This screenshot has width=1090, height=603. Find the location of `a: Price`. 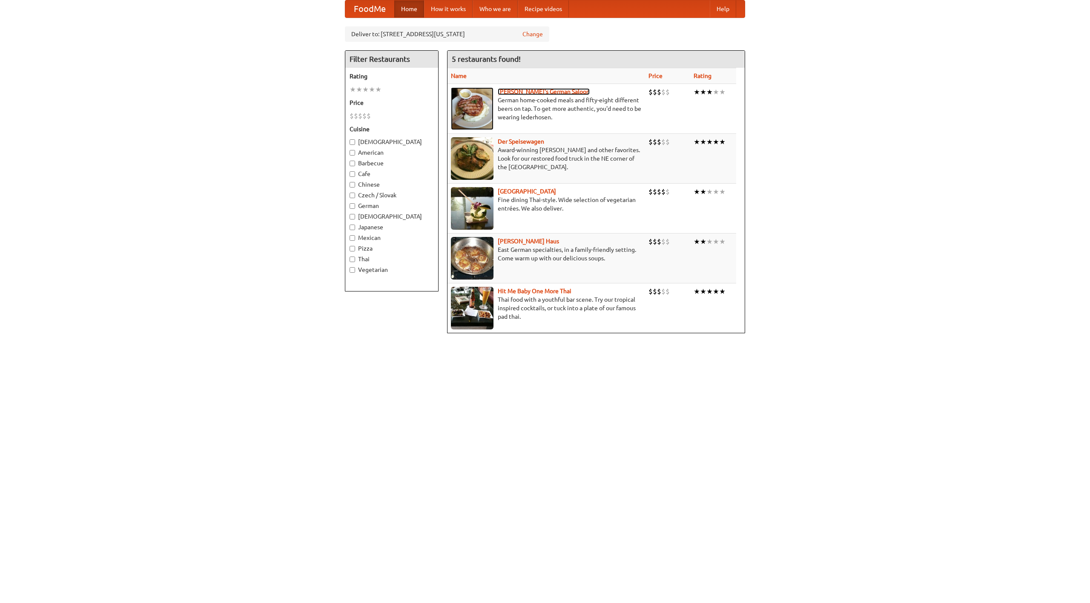

a: Price is located at coordinates (656, 76).